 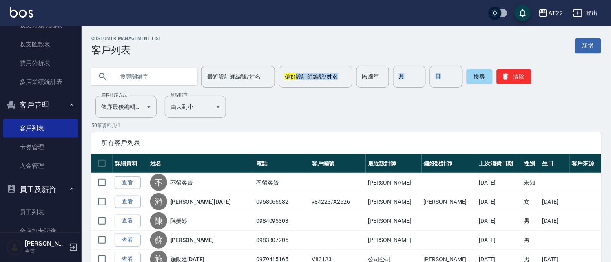 I want to click on button: AT22, so click(x=550, y=13).